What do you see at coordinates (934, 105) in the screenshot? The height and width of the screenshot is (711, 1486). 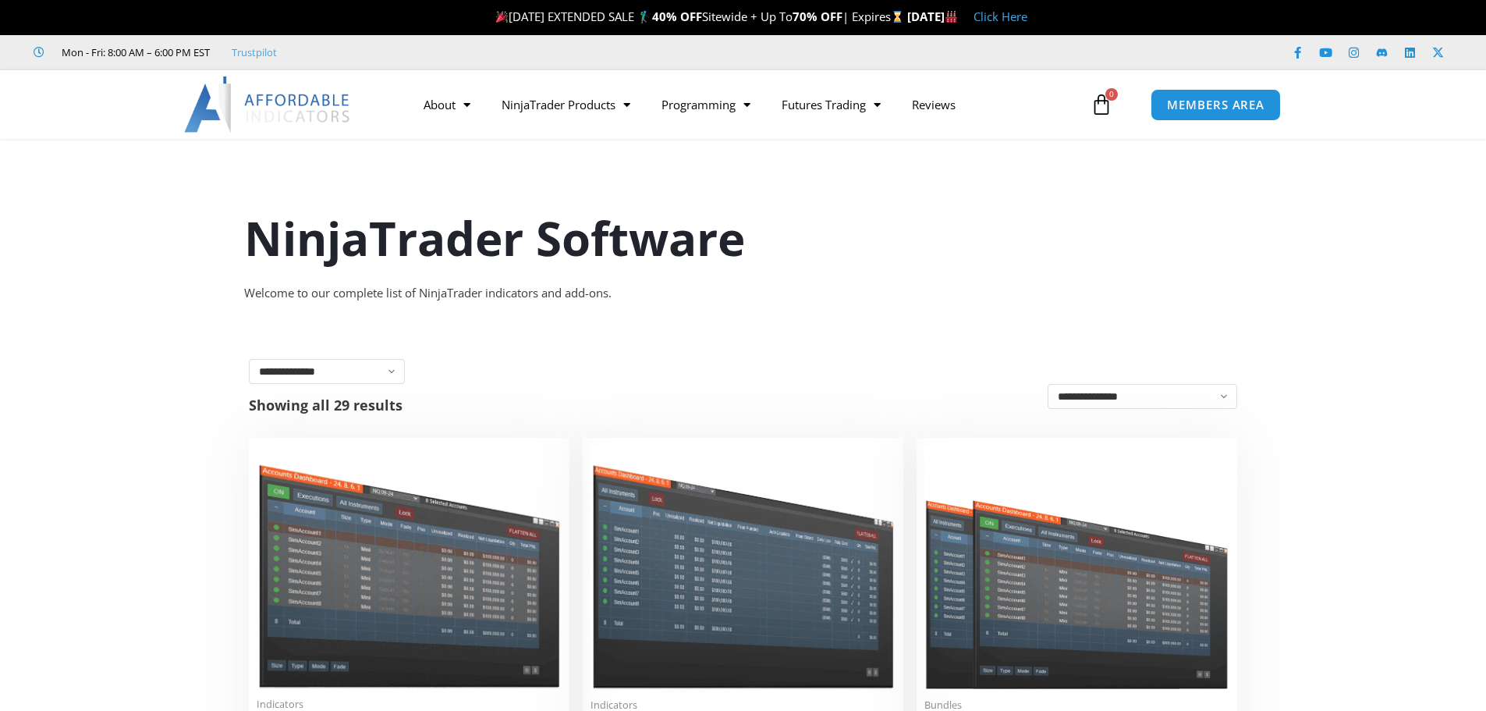 I see `a: Reviews` at bounding box center [934, 105].